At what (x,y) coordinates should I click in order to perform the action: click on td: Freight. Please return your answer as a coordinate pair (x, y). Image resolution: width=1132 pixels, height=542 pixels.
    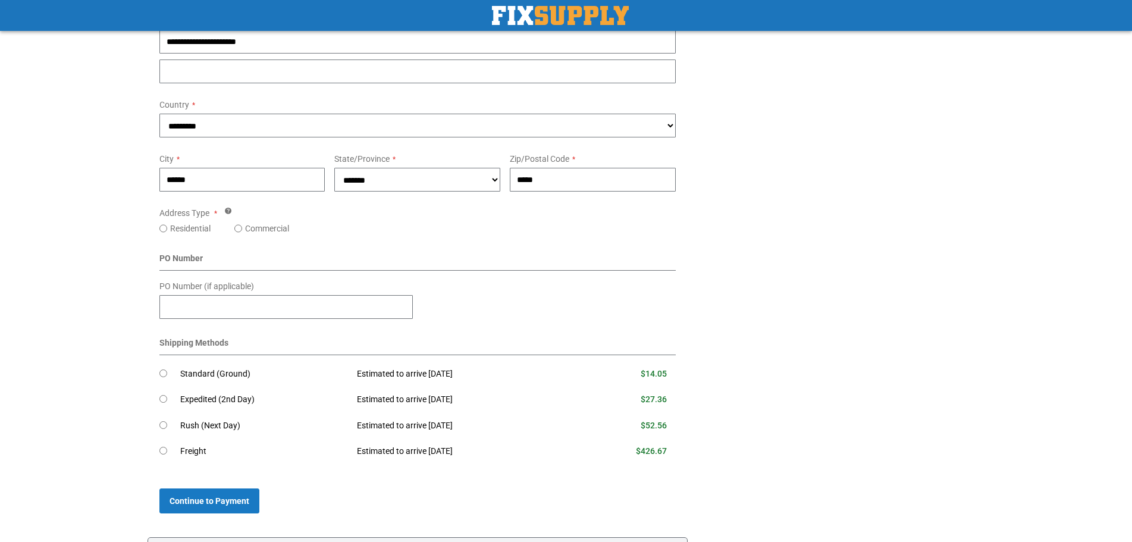
    Looking at the image, I should click on (264, 451).